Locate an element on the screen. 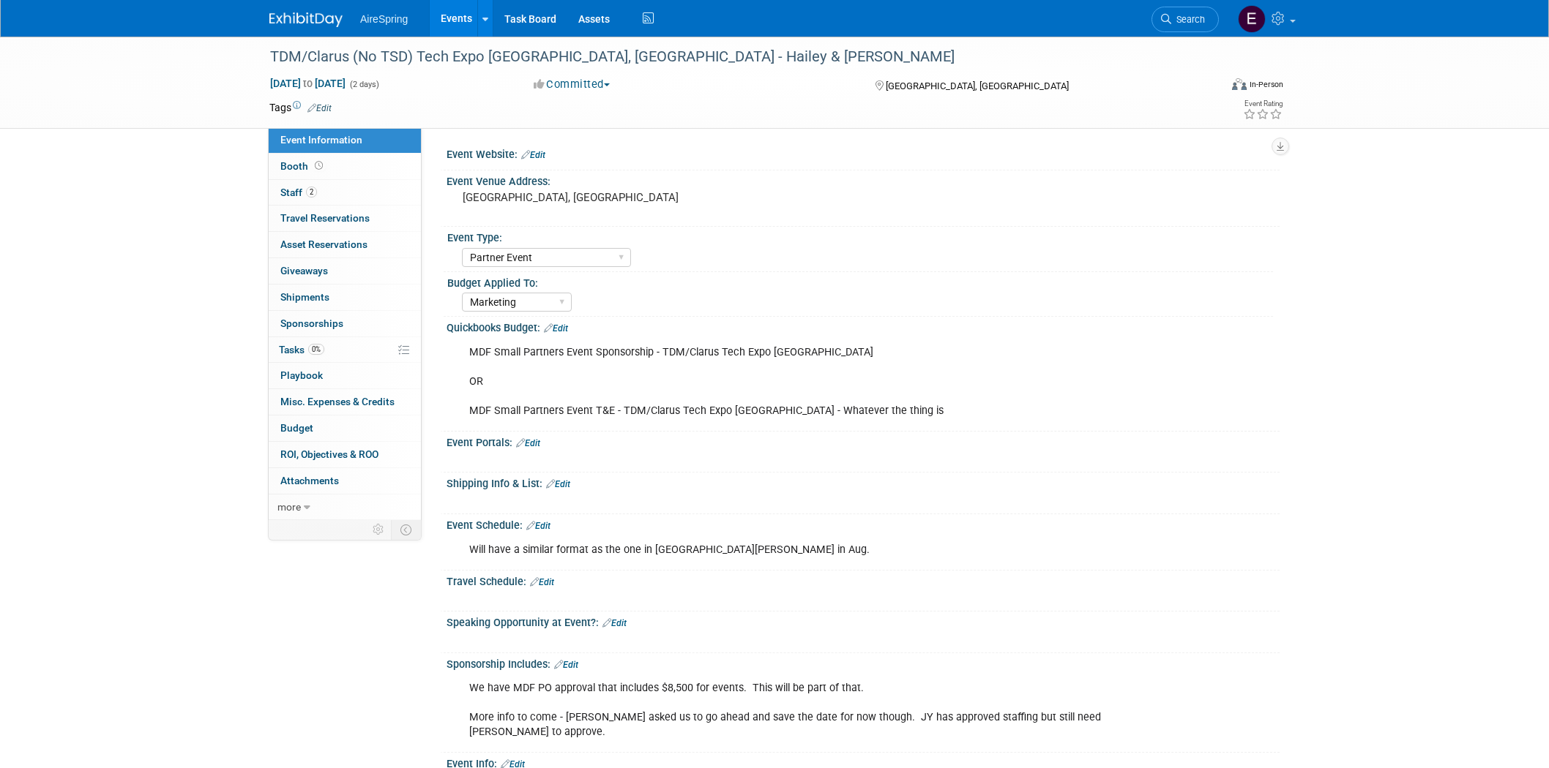  div: We have MDF PO approval that includes $8,500 for events. This will be part of that. More info to ... is located at coordinates (788, 711).